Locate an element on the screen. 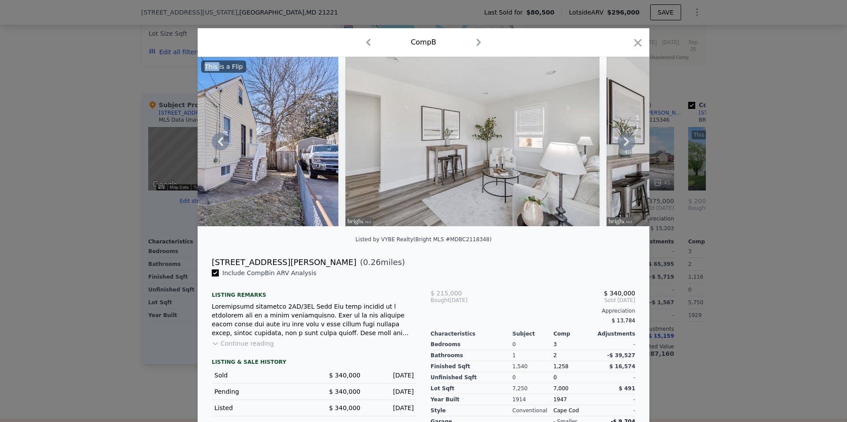 This screenshot has width=847, height=422. div: Bathrooms is located at coordinates (472, 356).